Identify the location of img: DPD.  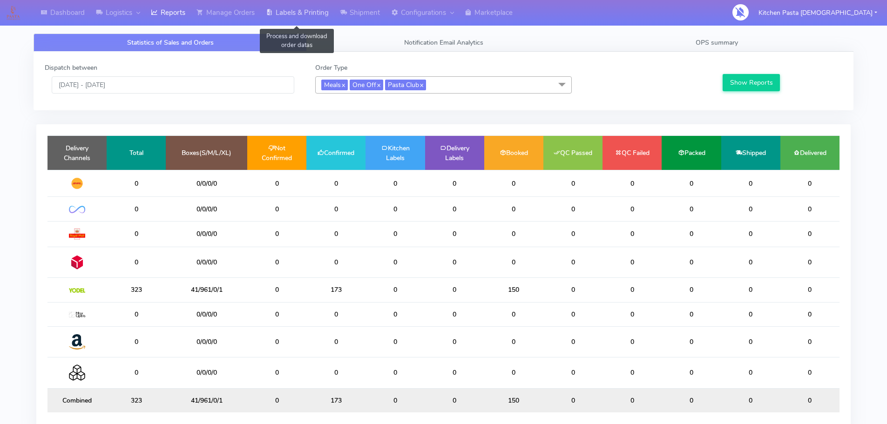
(77, 262).